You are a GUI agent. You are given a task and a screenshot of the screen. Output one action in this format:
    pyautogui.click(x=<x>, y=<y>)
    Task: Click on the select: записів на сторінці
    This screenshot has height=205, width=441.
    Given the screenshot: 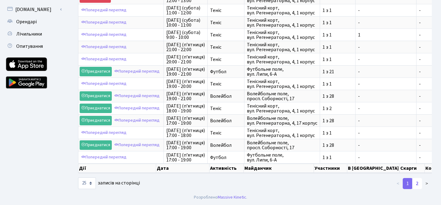 What is the action you would take?
    pyautogui.click(x=87, y=183)
    